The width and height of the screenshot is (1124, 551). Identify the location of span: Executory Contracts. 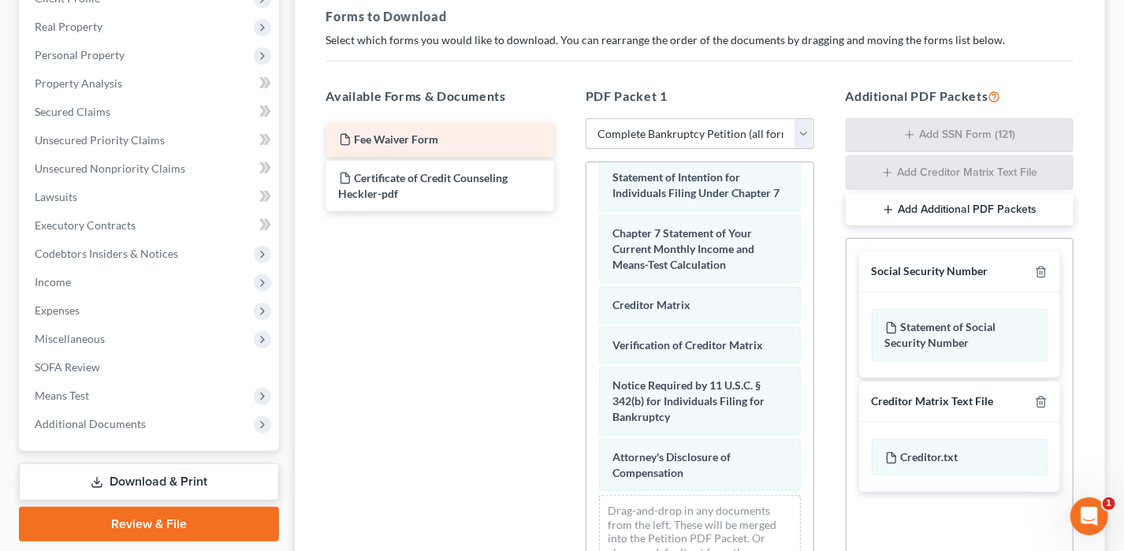
(85, 225).